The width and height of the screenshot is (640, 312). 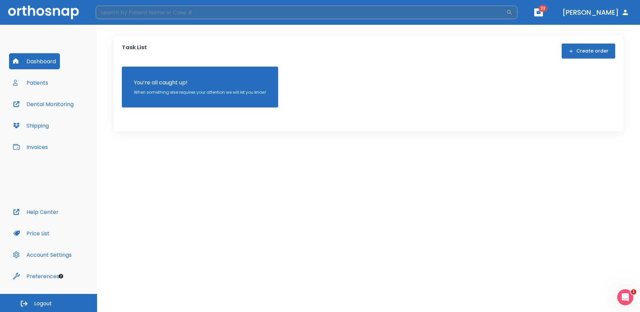 What do you see at coordinates (43, 304) in the screenshot?
I see `span: Logout` at bounding box center [43, 304].